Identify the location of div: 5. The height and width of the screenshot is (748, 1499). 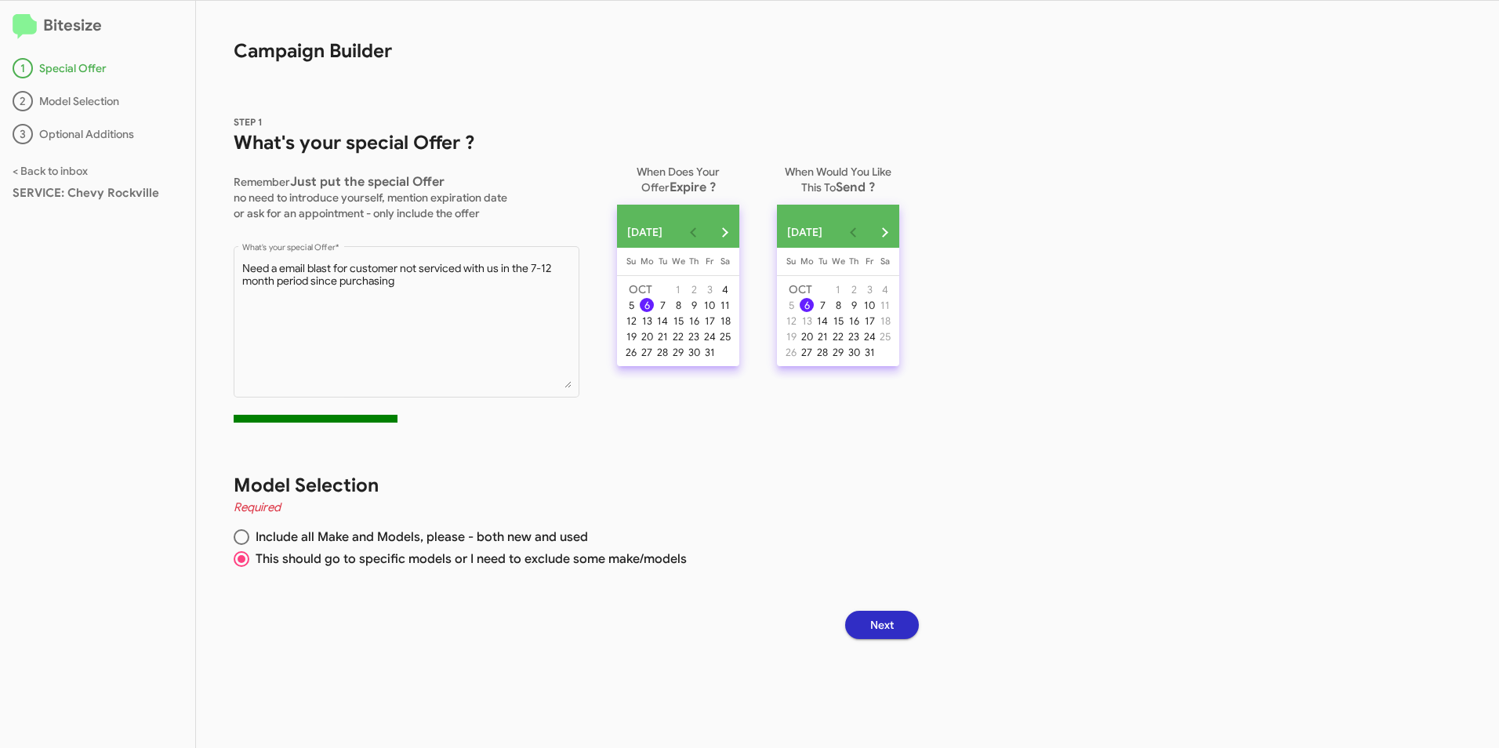
(791, 305).